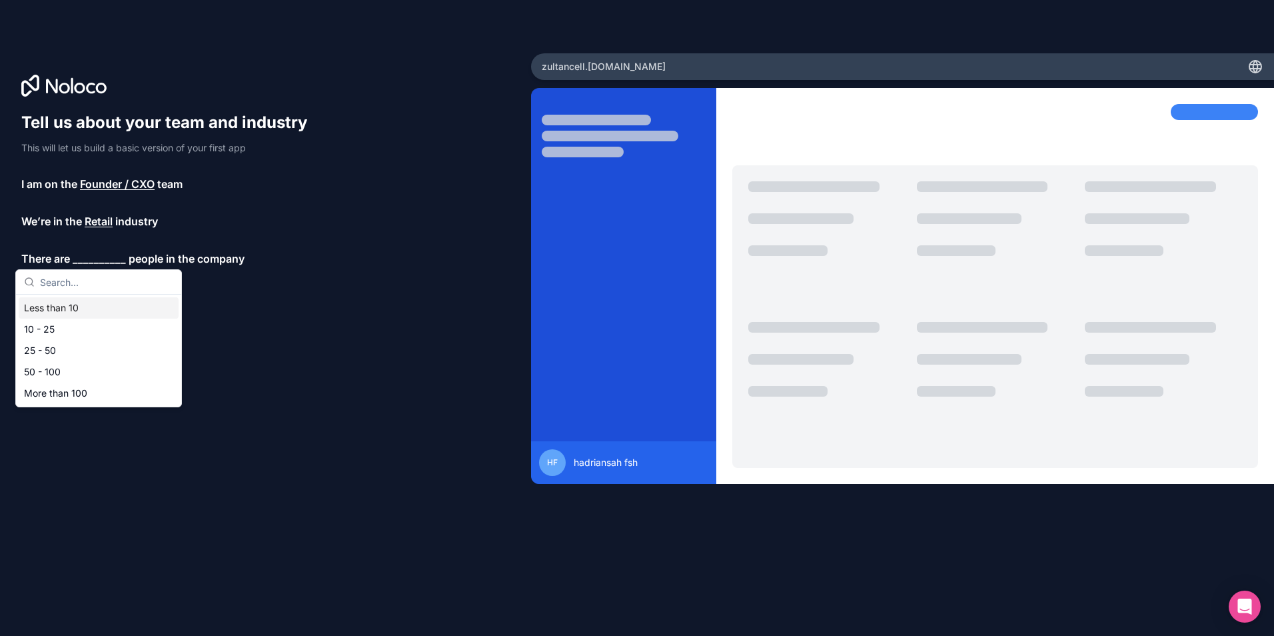 The width and height of the screenshot is (1274, 636). I want to click on div: 25 - 50, so click(99, 351).